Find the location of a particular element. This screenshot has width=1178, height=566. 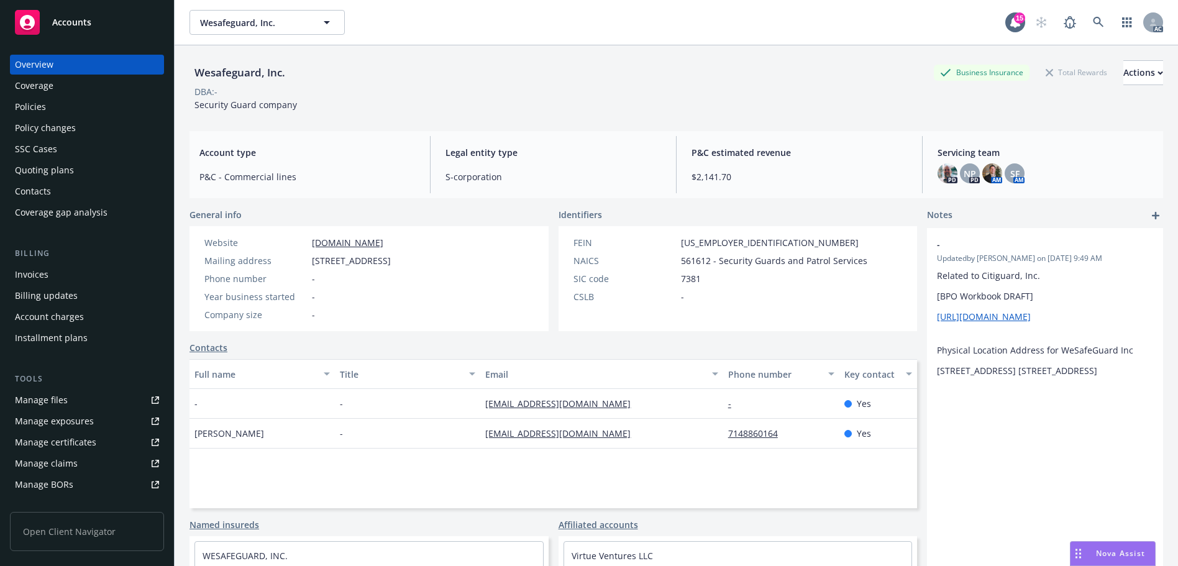

span: $2,141.70 is located at coordinates (799, 176).